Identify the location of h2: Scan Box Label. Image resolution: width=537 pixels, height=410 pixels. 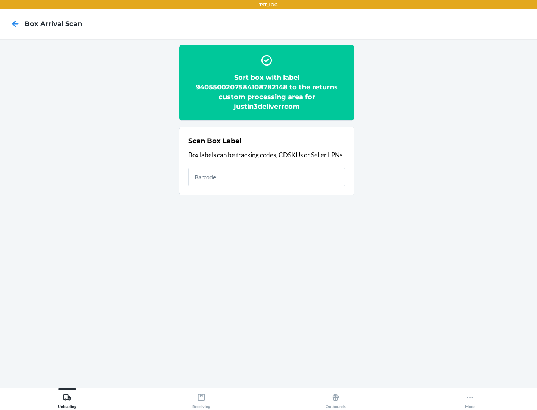
(215, 141).